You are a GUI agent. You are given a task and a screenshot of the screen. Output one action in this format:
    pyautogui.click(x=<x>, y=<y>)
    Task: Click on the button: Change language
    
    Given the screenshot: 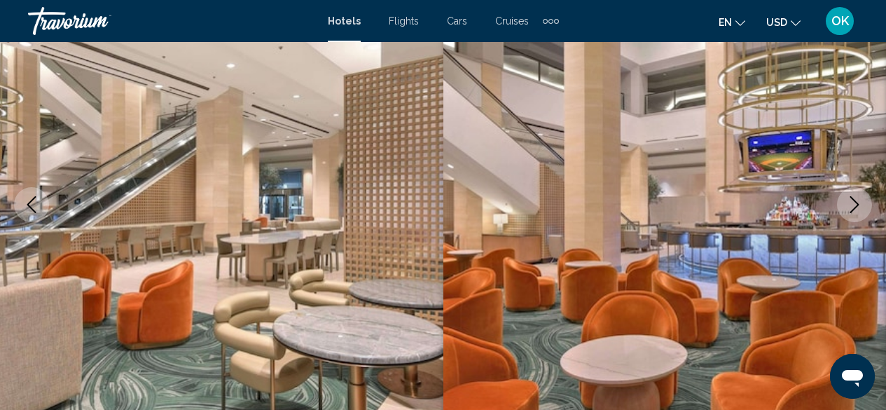 What is the action you would take?
    pyautogui.click(x=732, y=22)
    